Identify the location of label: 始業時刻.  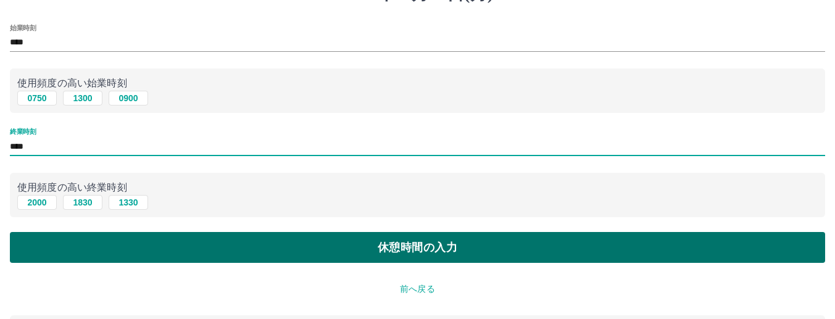
(23, 27).